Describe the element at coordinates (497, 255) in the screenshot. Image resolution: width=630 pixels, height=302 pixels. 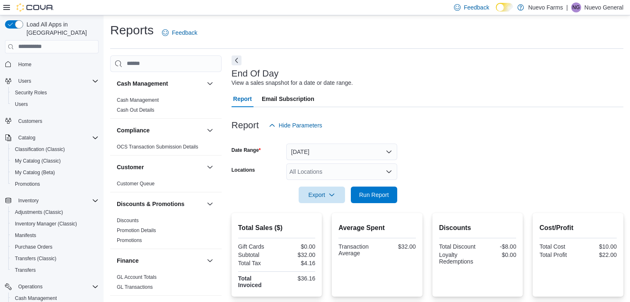
I see `div: $0.00` at that location.